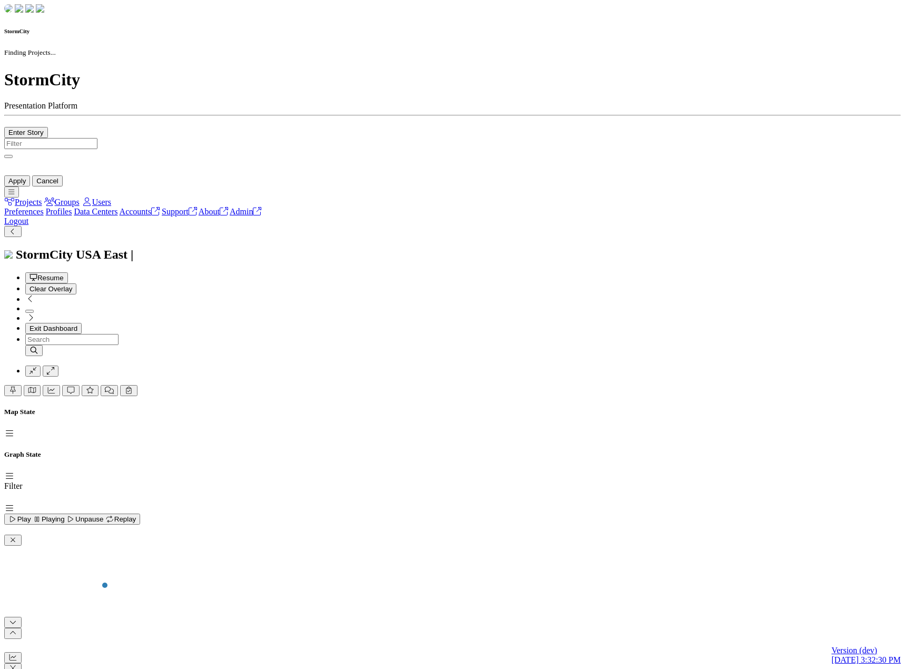 The image size is (905, 669). Describe the element at coordinates (23, 202) in the screenshot. I see `a: Projects` at that location.